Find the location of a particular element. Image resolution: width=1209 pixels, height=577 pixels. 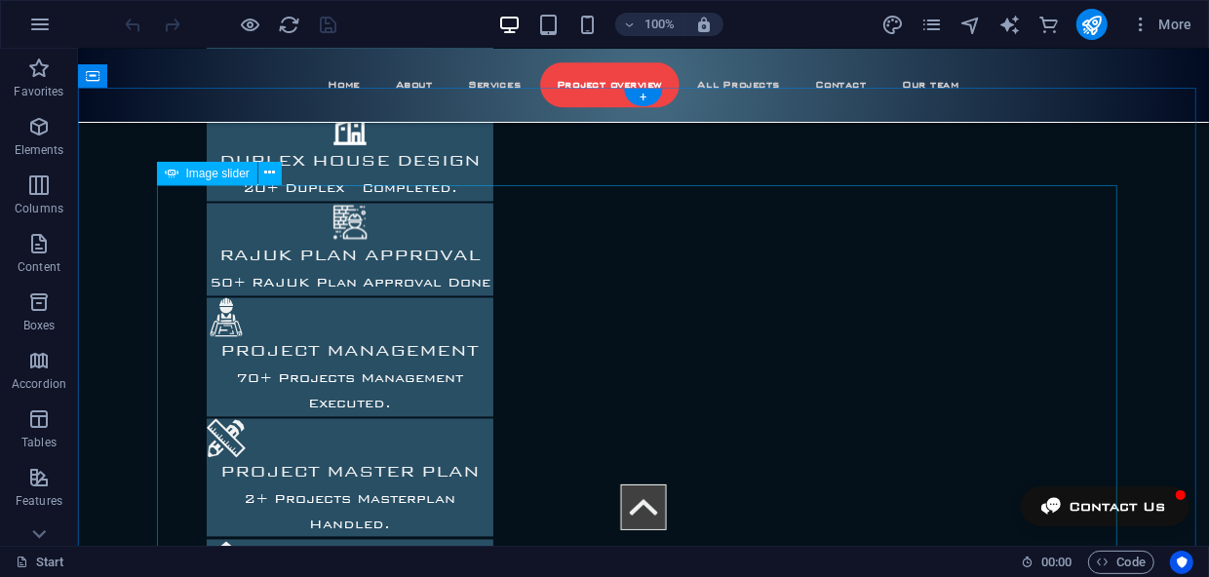

button: pages is located at coordinates (932, 24).